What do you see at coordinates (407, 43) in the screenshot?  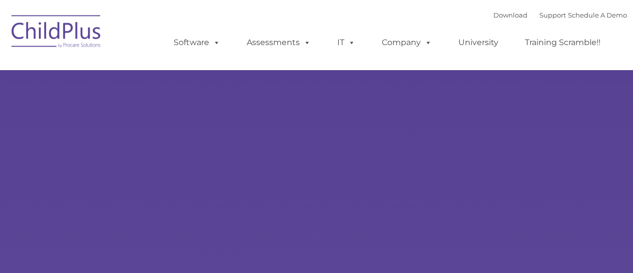 I see `a: Company` at bounding box center [407, 43].